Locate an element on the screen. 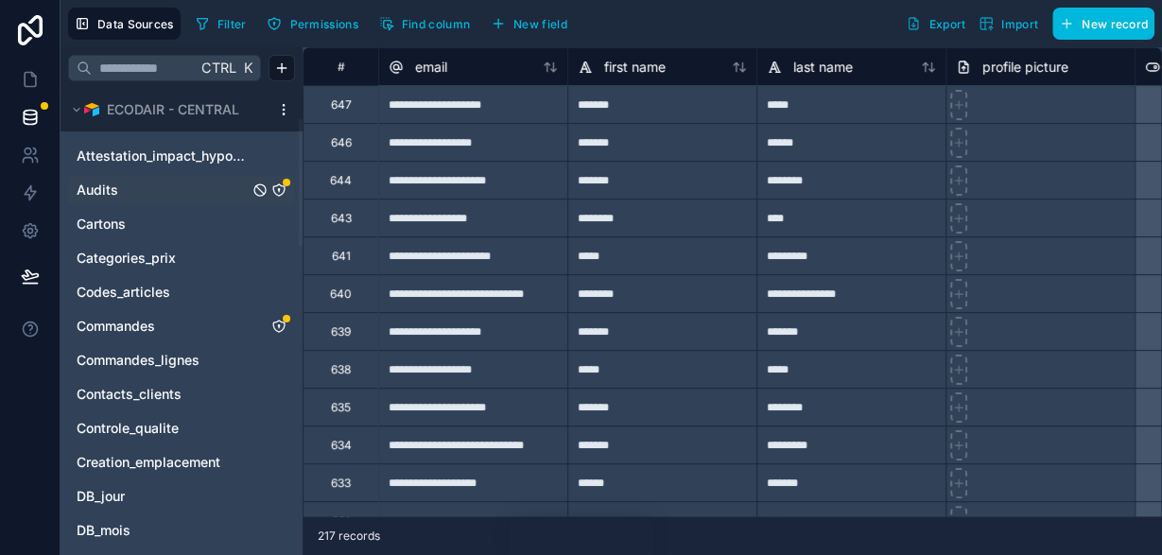 The image size is (1162, 555). span: Filter is located at coordinates (232, 24).